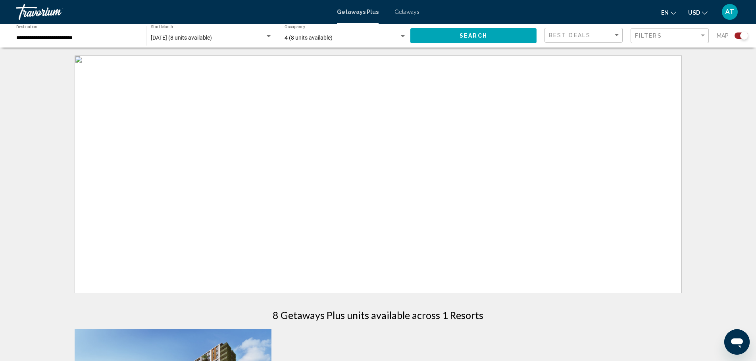 This screenshot has height=361, width=756. Describe the element at coordinates (694, 13) in the screenshot. I see `span: USD` at that location.